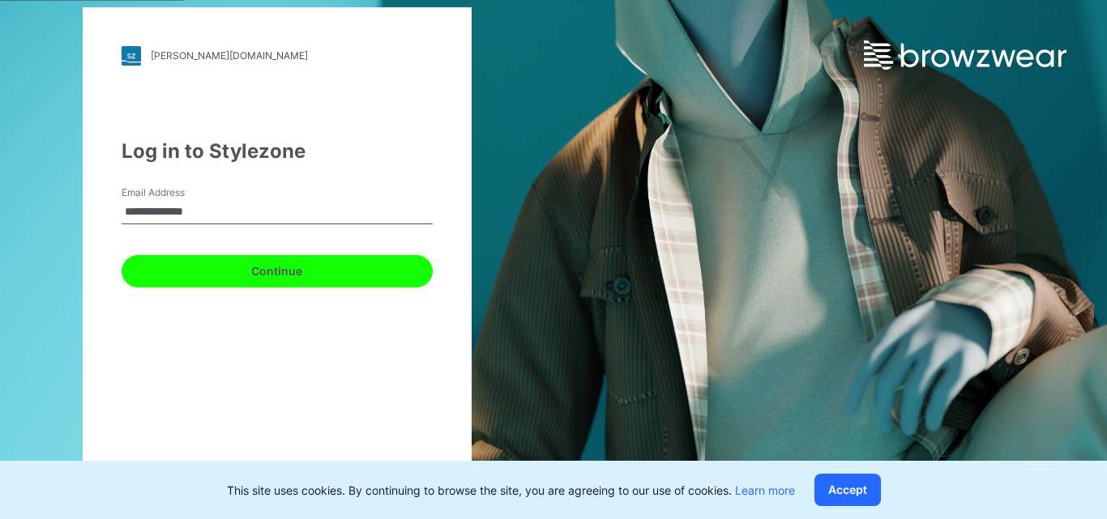 The height and width of the screenshot is (519, 1107). Describe the element at coordinates (277, 152) in the screenshot. I see `div: Log in to Stylezone` at that location.